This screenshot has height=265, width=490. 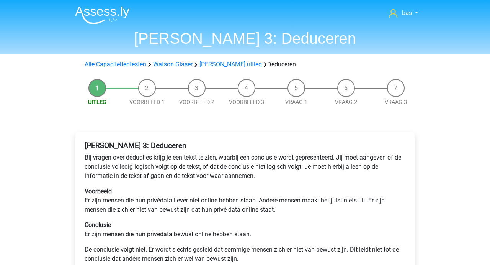 What do you see at coordinates (102, 15) in the screenshot?
I see `img: Assessly` at bounding box center [102, 15].